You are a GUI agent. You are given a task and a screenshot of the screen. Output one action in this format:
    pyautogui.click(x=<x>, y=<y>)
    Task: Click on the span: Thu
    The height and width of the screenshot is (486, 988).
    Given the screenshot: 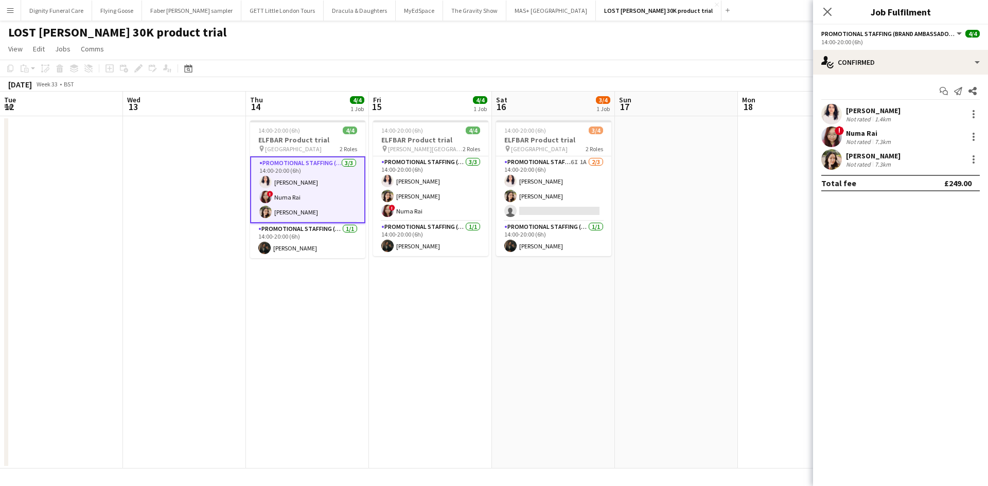 What is the action you would take?
    pyautogui.click(x=256, y=100)
    